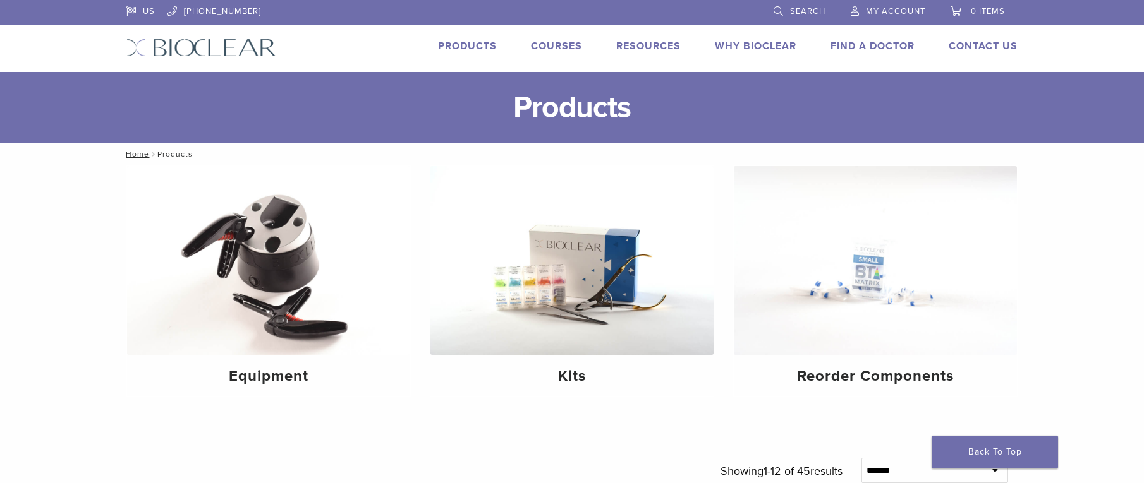 The height and width of the screenshot is (483, 1144). I want to click on span: 1-12 of 45, so click(787, 471).